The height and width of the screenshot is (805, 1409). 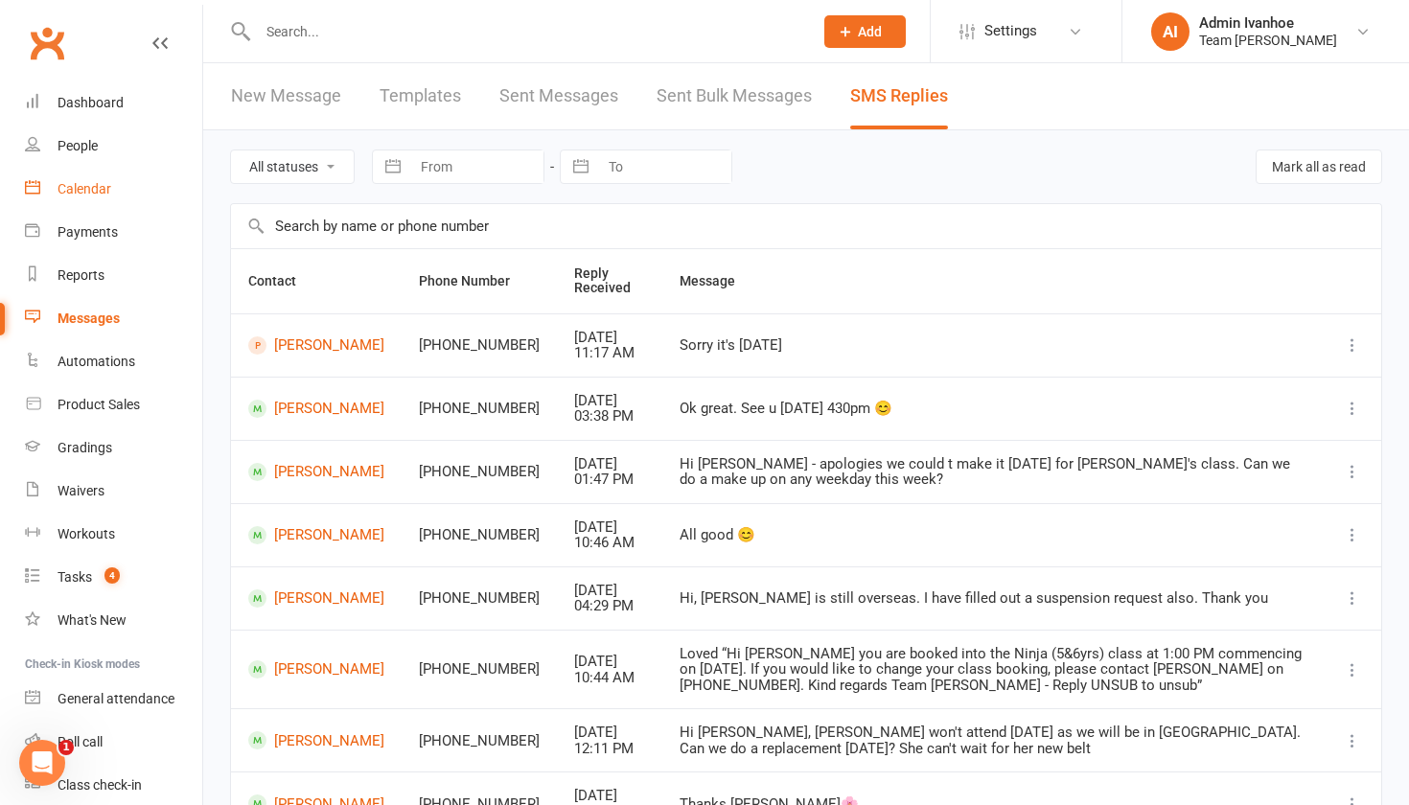 What do you see at coordinates (479, 281) in the screenshot?
I see `th: Phone Number` at bounding box center [479, 281].